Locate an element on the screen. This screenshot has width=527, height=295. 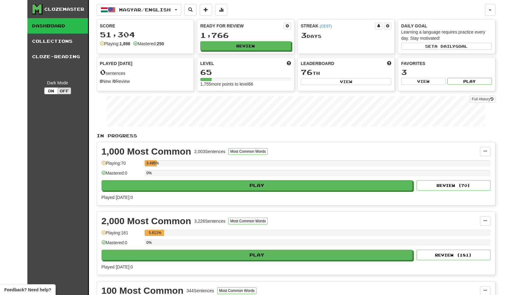
button: Search sentences is located at coordinates (190, 10).